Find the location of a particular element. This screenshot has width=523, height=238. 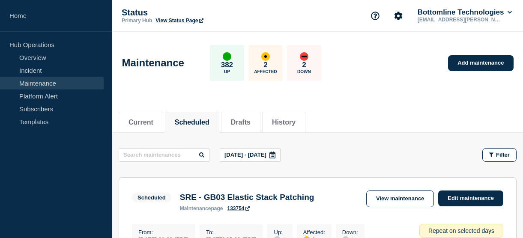

div: down is located at coordinates (304, 57).